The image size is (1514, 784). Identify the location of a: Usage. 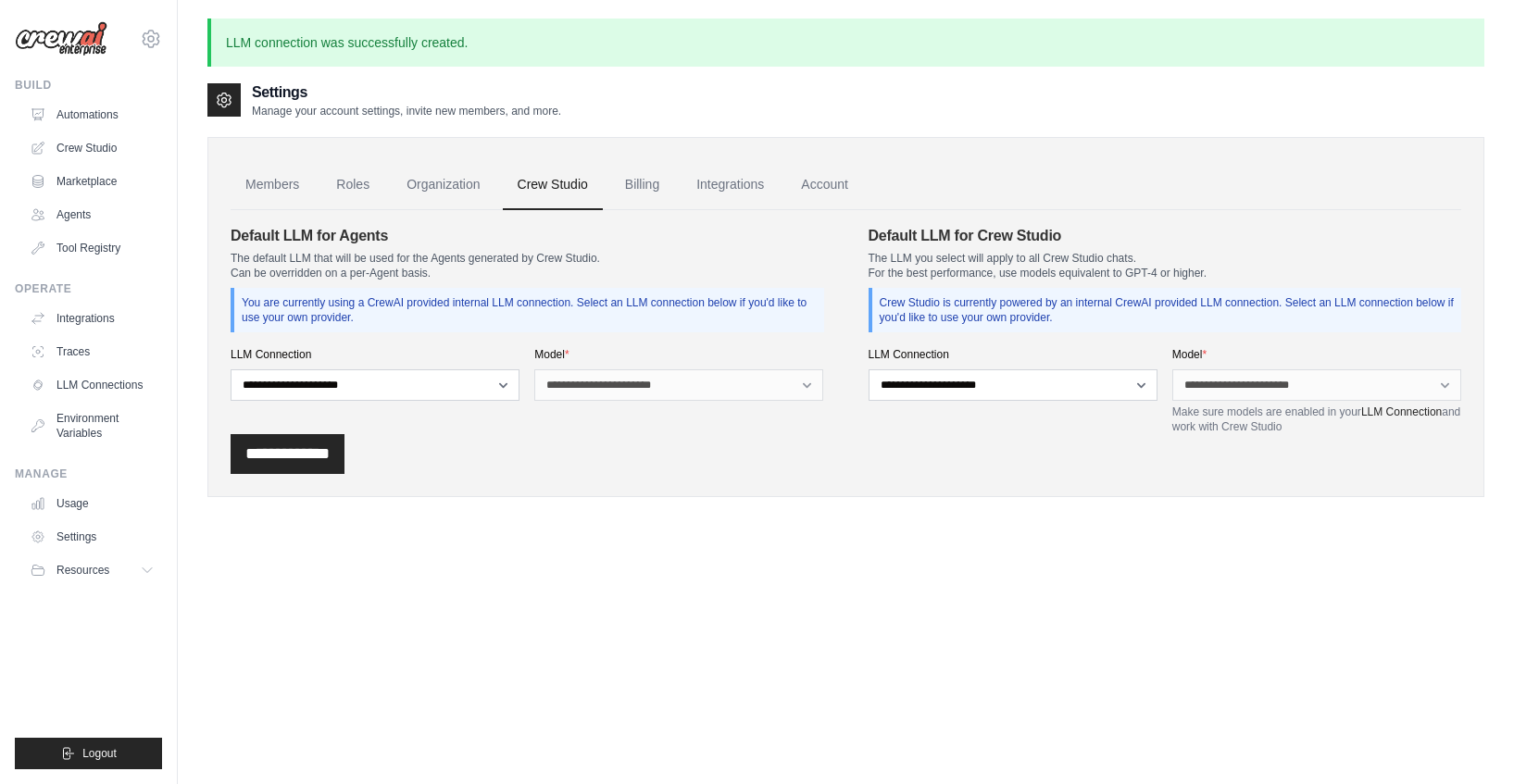
(92, 503).